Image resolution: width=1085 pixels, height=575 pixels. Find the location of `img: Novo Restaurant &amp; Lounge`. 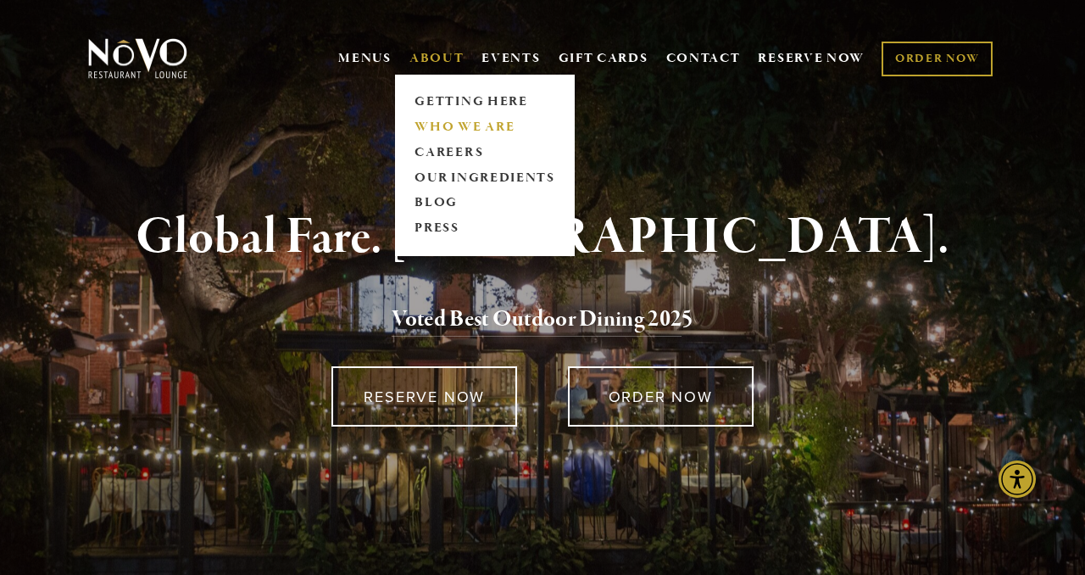

img: Novo Restaurant &amp; Lounge is located at coordinates (137, 59).